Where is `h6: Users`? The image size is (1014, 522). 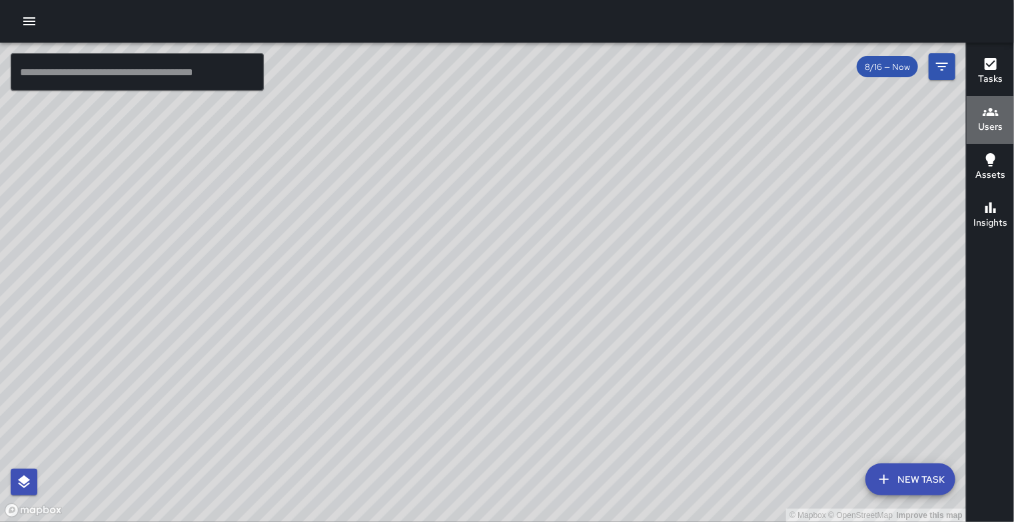
h6: Users is located at coordinates (990, 127).